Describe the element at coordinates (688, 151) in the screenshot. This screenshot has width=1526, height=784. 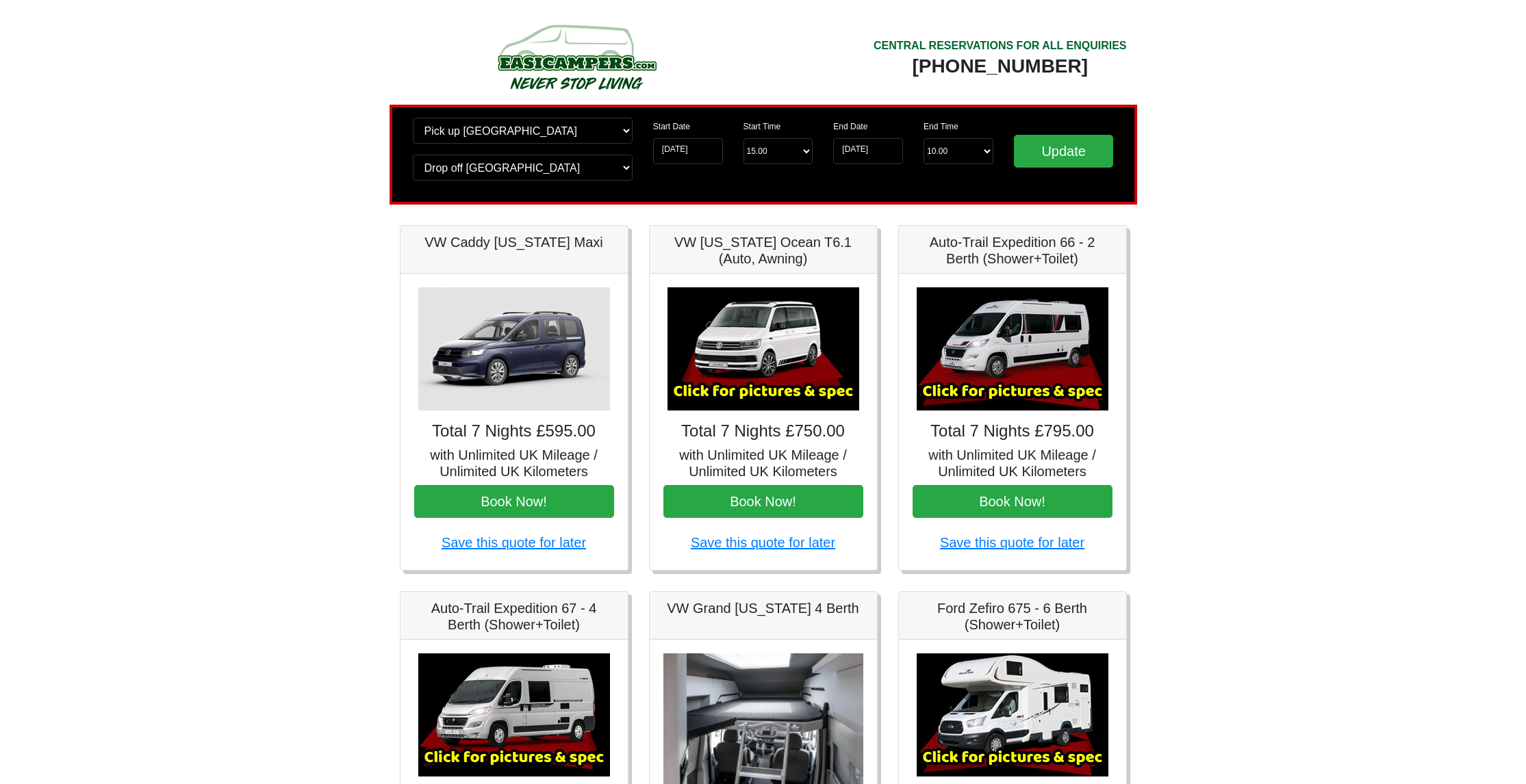
I see `input: Start Date` at that location.